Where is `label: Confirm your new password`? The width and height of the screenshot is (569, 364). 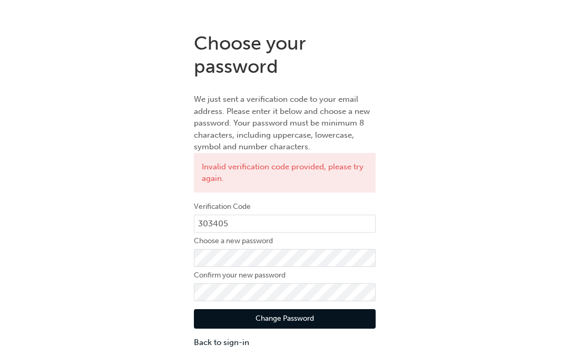
label: Confirm your new password is located at coordinates (285, 275).